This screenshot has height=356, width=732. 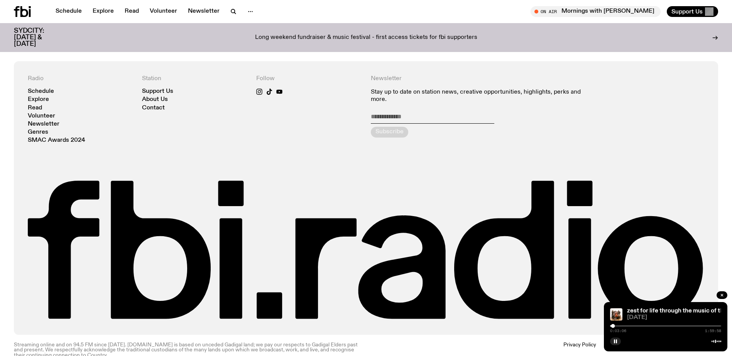 I want to click on h4: Follow, so click(x=309, y=79).